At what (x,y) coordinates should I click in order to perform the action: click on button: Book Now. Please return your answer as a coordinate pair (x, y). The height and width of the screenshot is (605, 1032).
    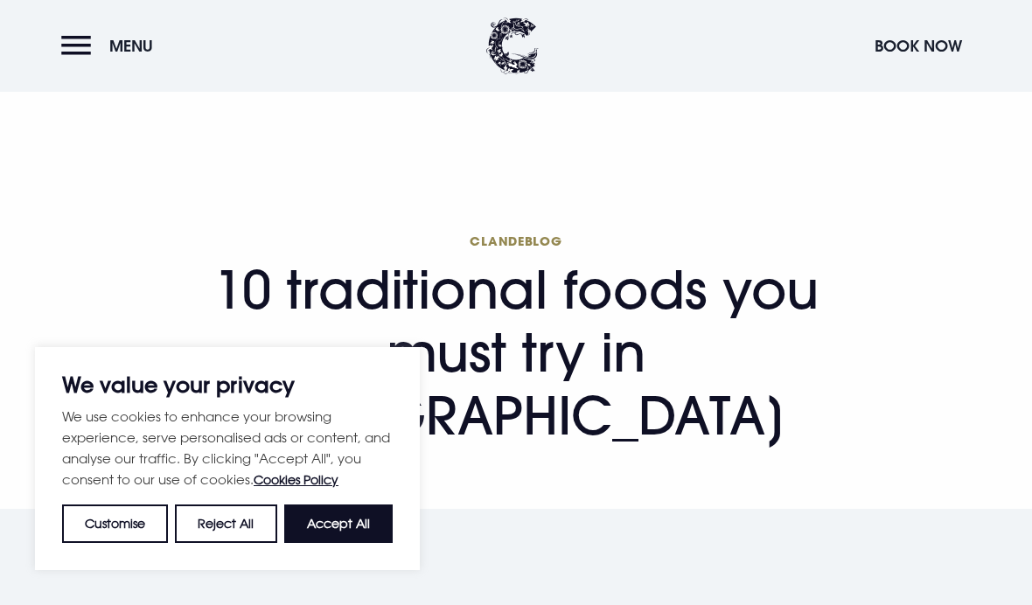
    Looking at the image, I should click on (918, 45).